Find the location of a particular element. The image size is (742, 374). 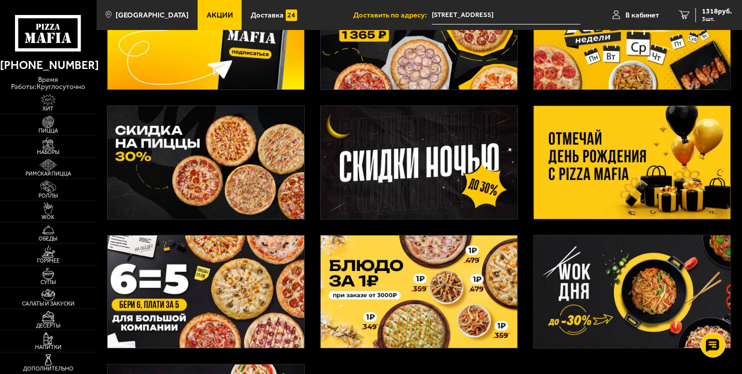

img: 15daf4d41897b9f0e9f617042186c801.svg is located at coordinates (291, 15).